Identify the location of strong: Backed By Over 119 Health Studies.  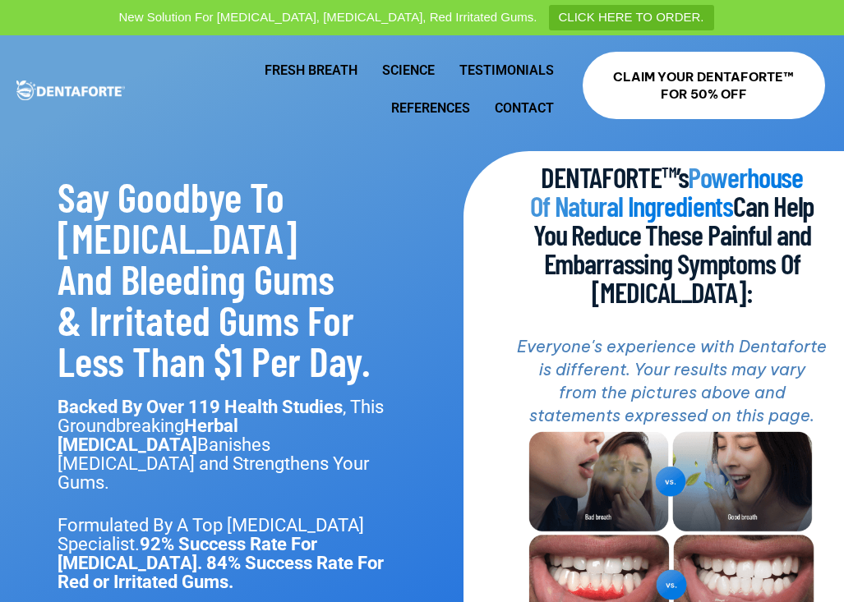
(200, 407).